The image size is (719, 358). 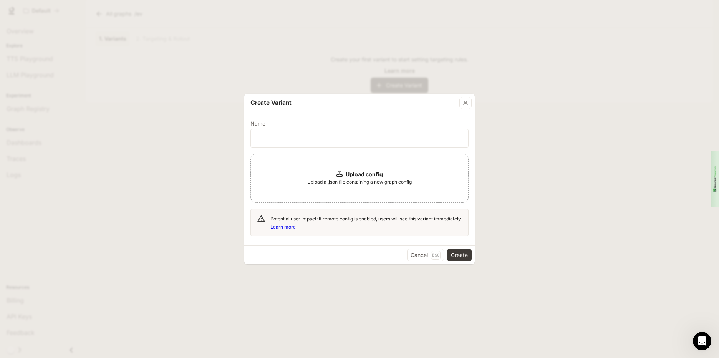 What do you see at coordinates (436, 255) in the screenshot?
I see `p: Esc` at bounding box center [436, 255].